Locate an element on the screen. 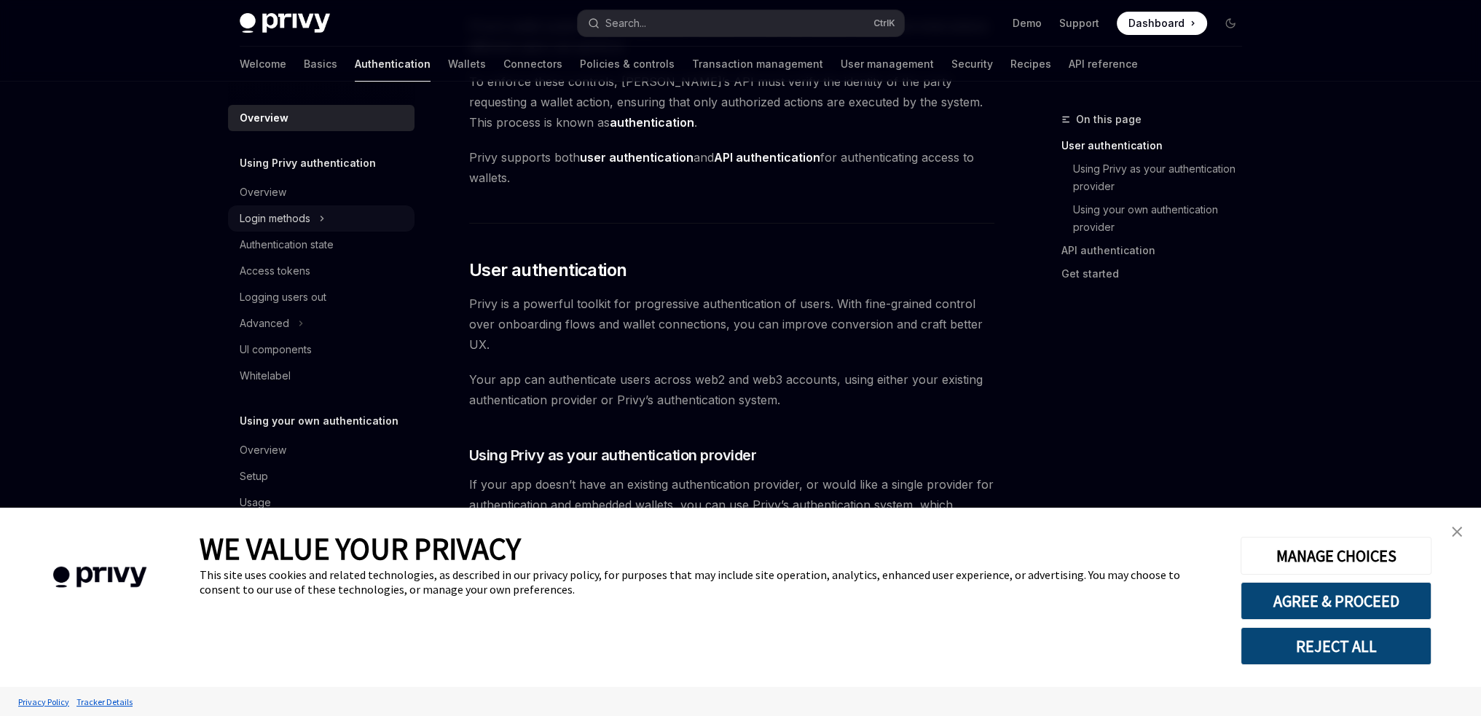 This screenshot has width=1481, height=716. span: Ctrl K is located at coordinates (885, 23).